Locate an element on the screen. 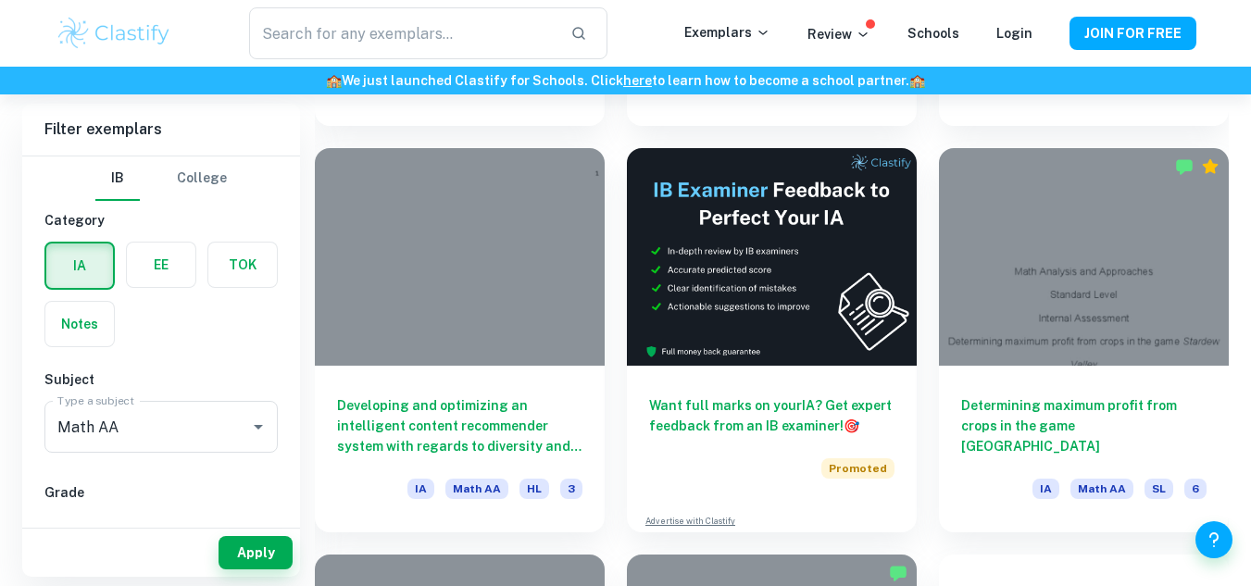 Image resolution: width=1251 pixels, height=586 pixels. a: Advertise with Clastify is located at coordinates (690, 521).